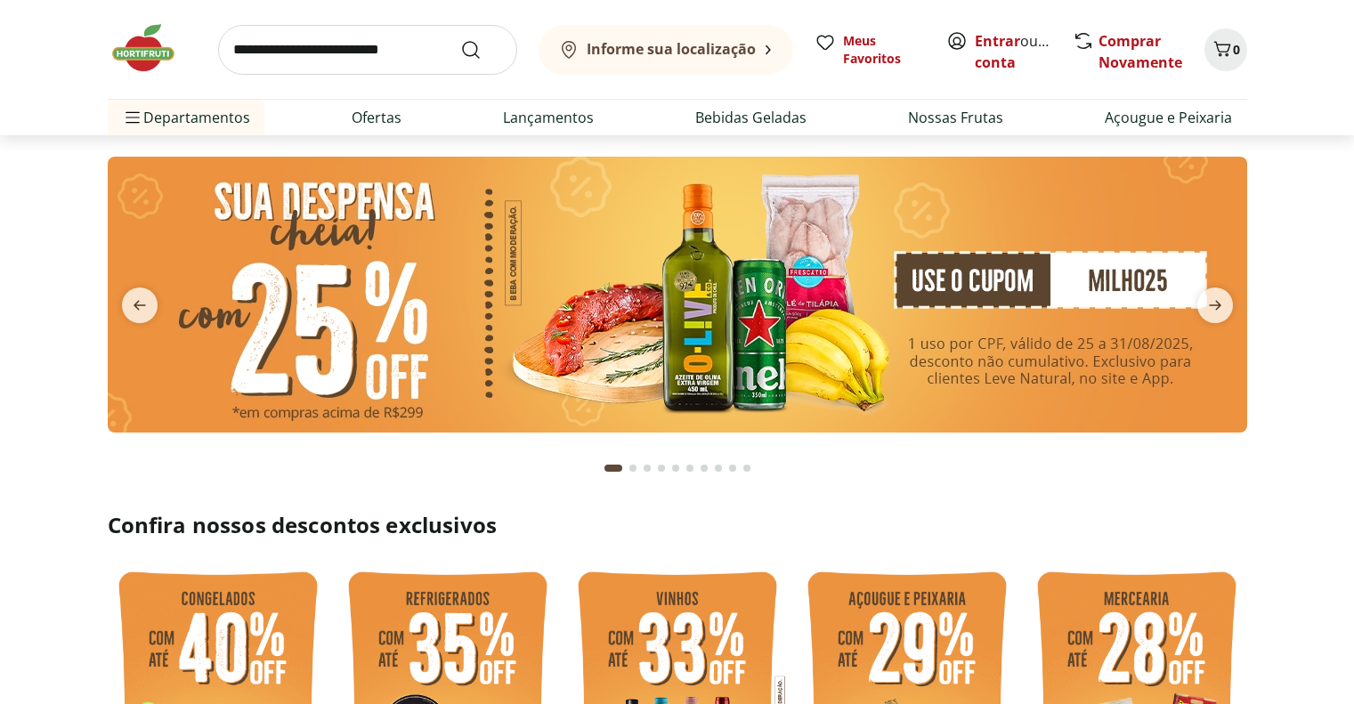 The width and height of the screenshot is (1354, 704). I want to click on button: Go to page 10 from fs-carousel, so click(747, 468).